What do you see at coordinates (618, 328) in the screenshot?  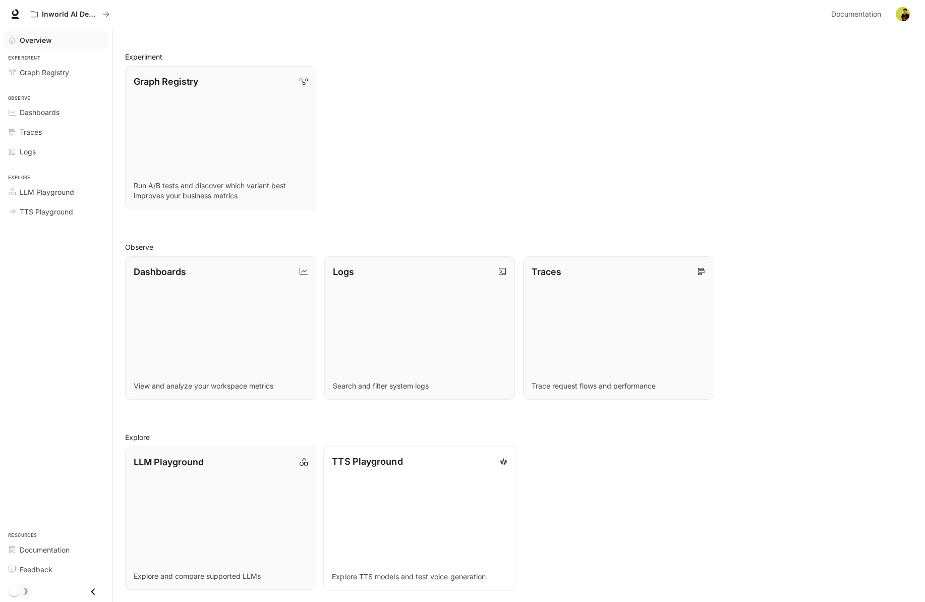 I see `a: TracesTrace request flows and performance` at bounding box center [618, 328].